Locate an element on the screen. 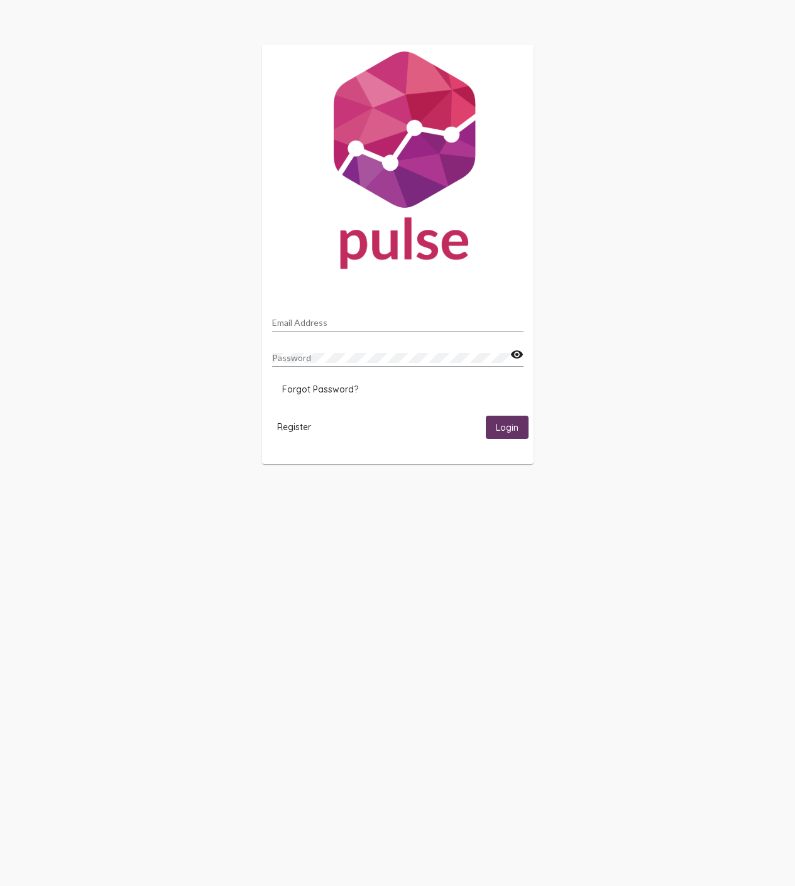 This screenshot has width=795, height=886. span: Forgot Password? is located at coordinates (320, 389).